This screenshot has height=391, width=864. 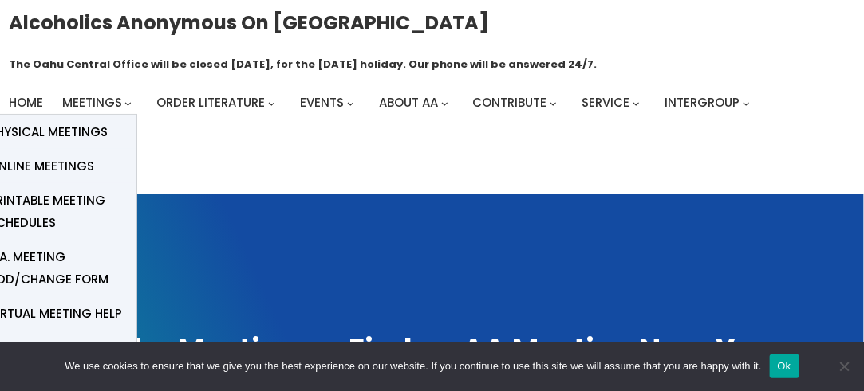 What do you see at coordinates (509, 103) in the screenshot?
I see `a: Contribute` at bounding box center [509, 103].